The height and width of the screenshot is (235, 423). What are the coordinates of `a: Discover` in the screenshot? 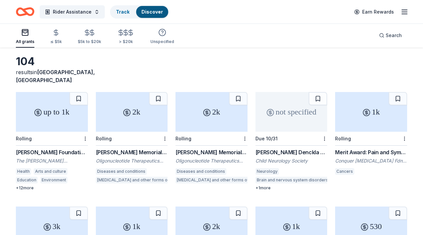 It's located at (152, 12).